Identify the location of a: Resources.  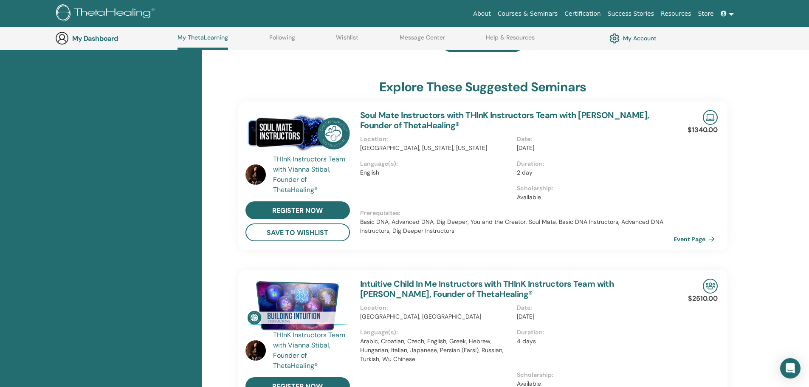
(676, 14).